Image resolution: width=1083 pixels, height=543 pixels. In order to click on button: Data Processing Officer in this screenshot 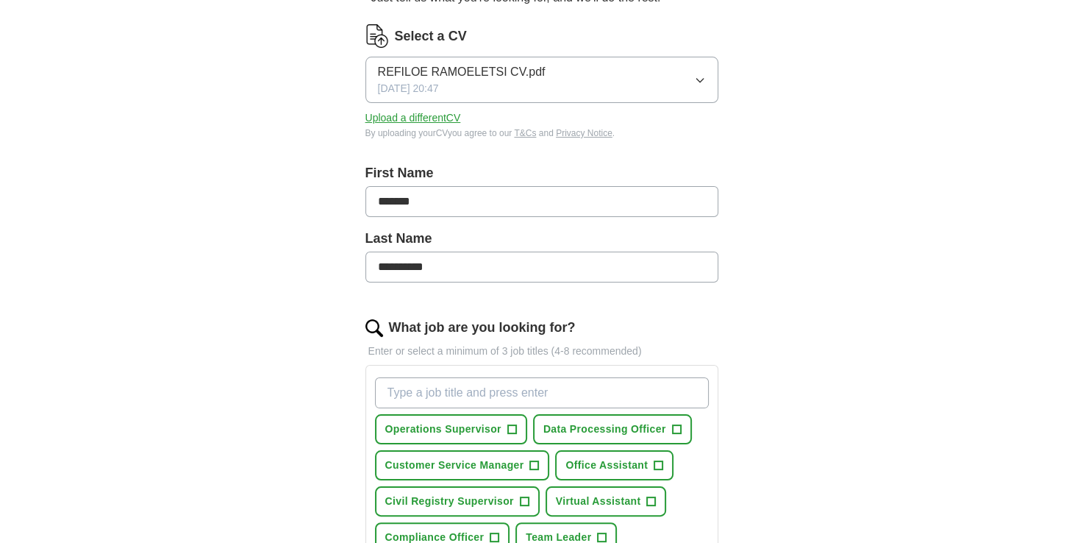, I will do `click(613, 429)`.